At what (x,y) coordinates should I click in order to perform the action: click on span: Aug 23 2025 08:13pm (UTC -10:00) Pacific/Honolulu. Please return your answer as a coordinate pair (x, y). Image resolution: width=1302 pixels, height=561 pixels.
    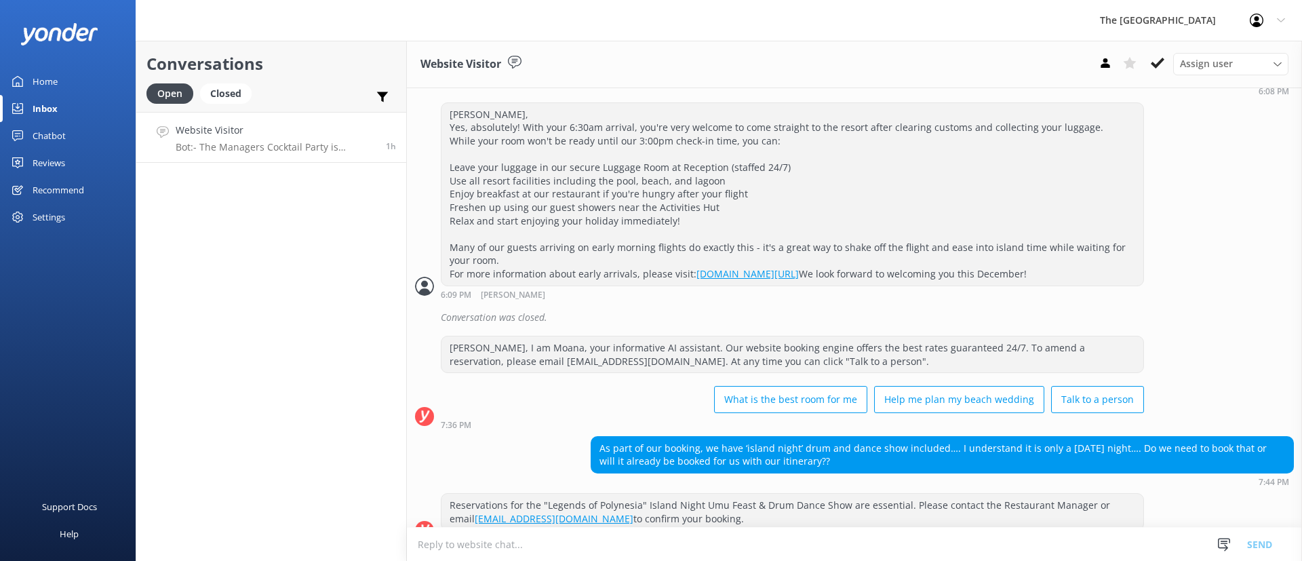
    Looking at the image, I should click on (391, 146).